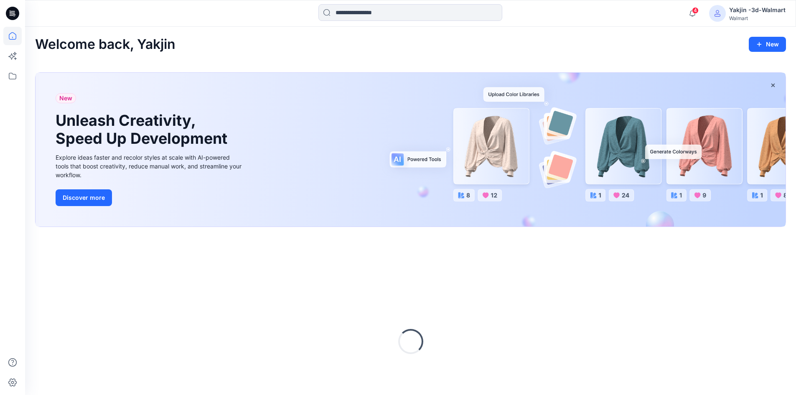  Describe the element at coordinates (695, 10) in the screenshot. I see `span: 4` at that location.